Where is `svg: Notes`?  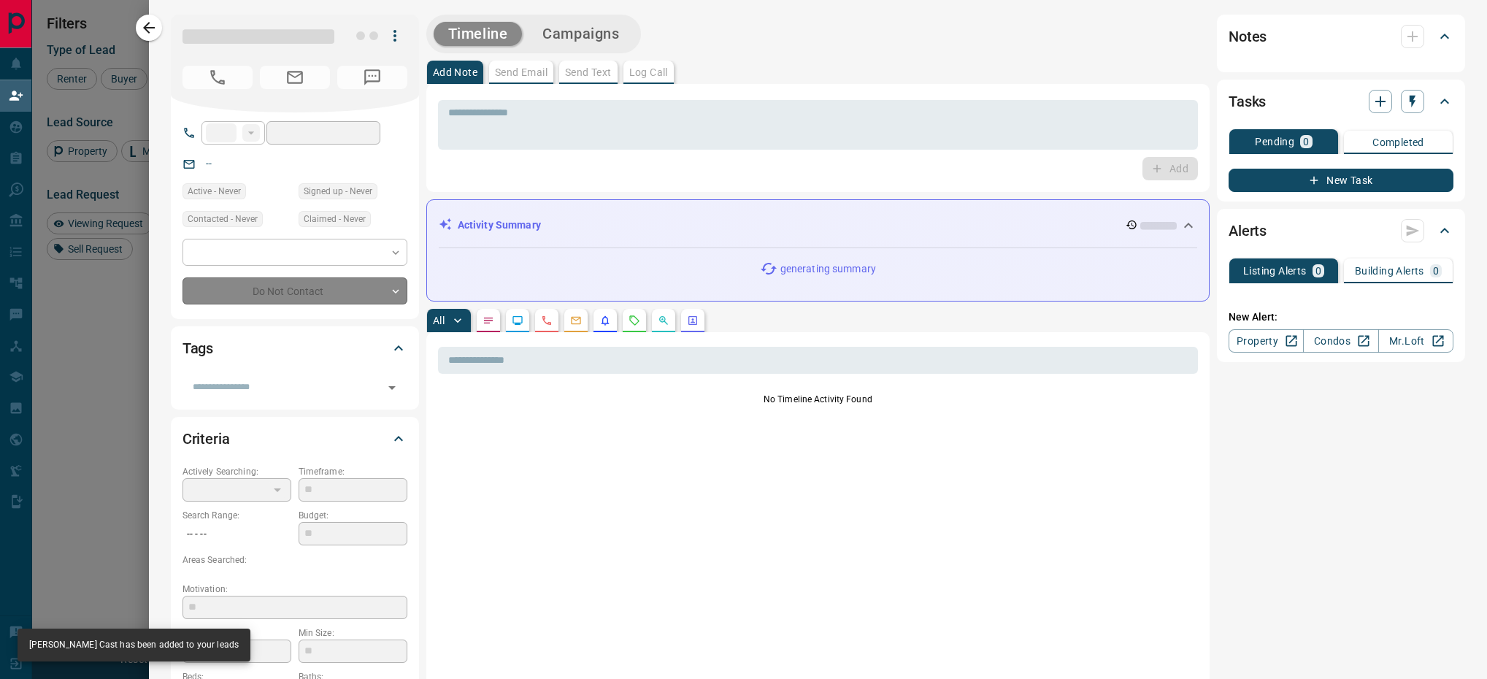 svg: Notes is located at coordinates (489, 321).